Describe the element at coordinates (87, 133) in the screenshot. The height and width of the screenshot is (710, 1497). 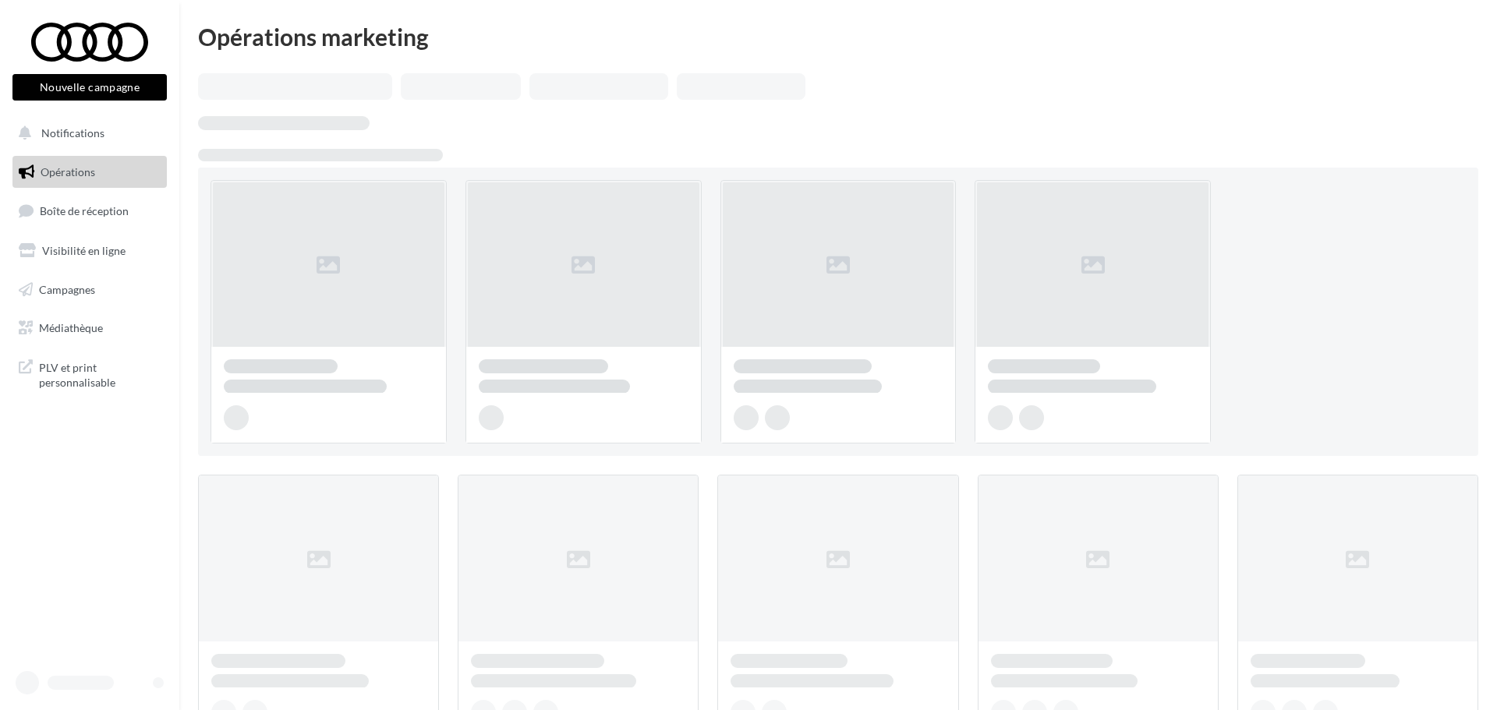
I see `button: Notifications` at that location.